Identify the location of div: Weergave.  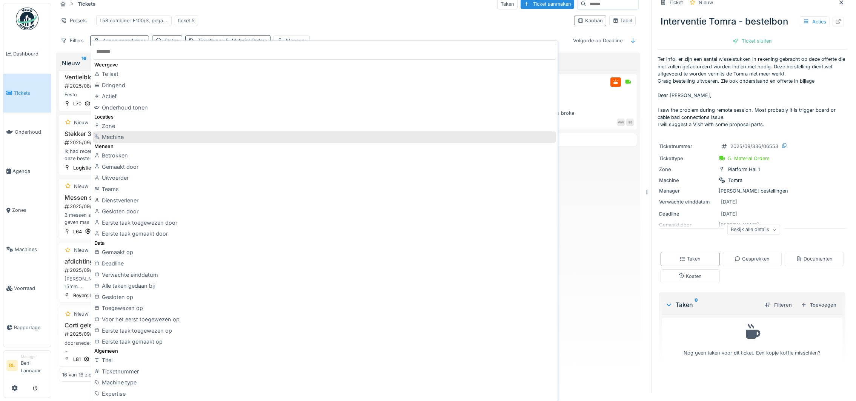
(324, 64).